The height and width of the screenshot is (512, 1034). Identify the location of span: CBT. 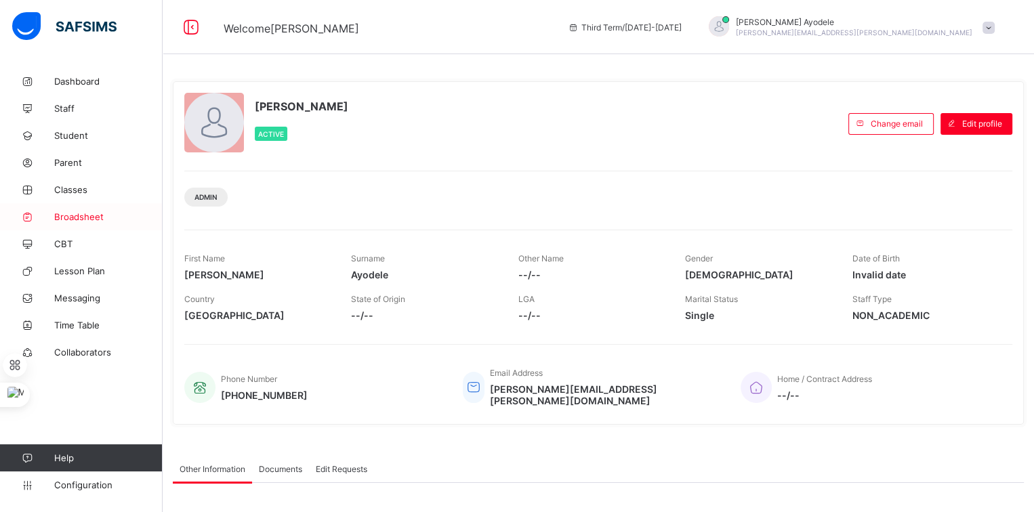
(108, 244).